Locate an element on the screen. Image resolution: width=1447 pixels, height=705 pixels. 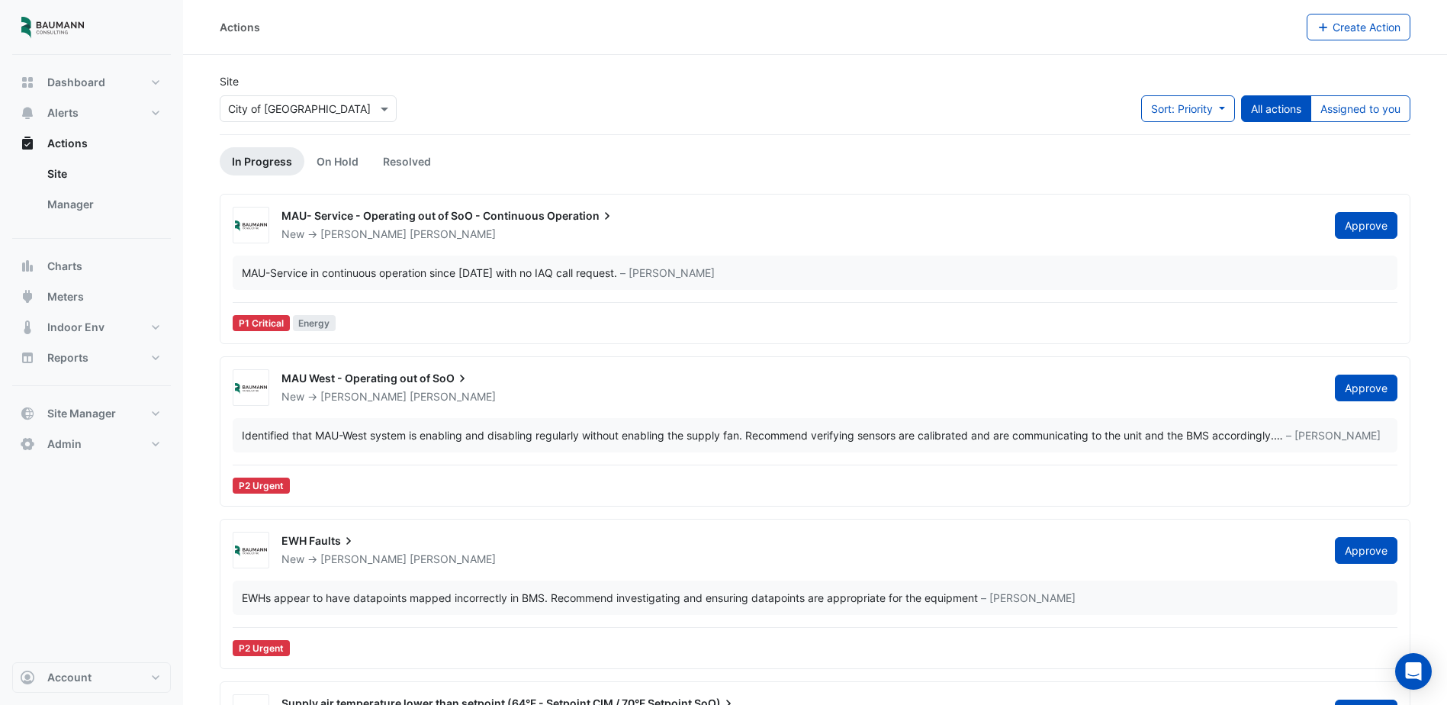
app-icon: Admin is located at coordinates (27, 444).